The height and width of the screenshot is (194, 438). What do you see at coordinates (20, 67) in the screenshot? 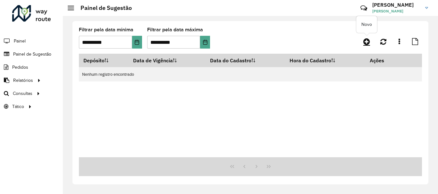
I see `span: Pedidos` at bounding box center [20, 67].